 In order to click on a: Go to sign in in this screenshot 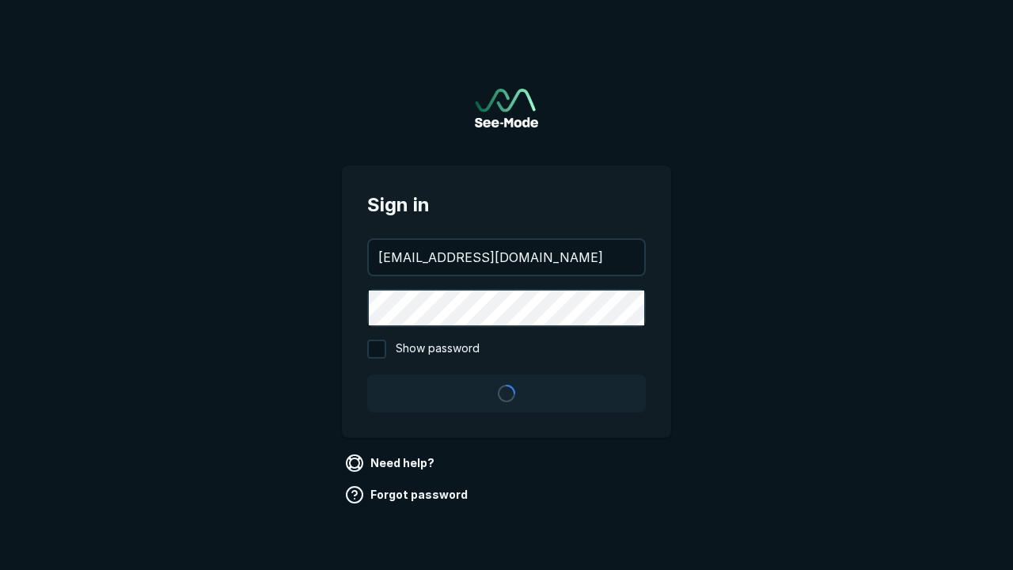, I will do `click(507, 108)`.